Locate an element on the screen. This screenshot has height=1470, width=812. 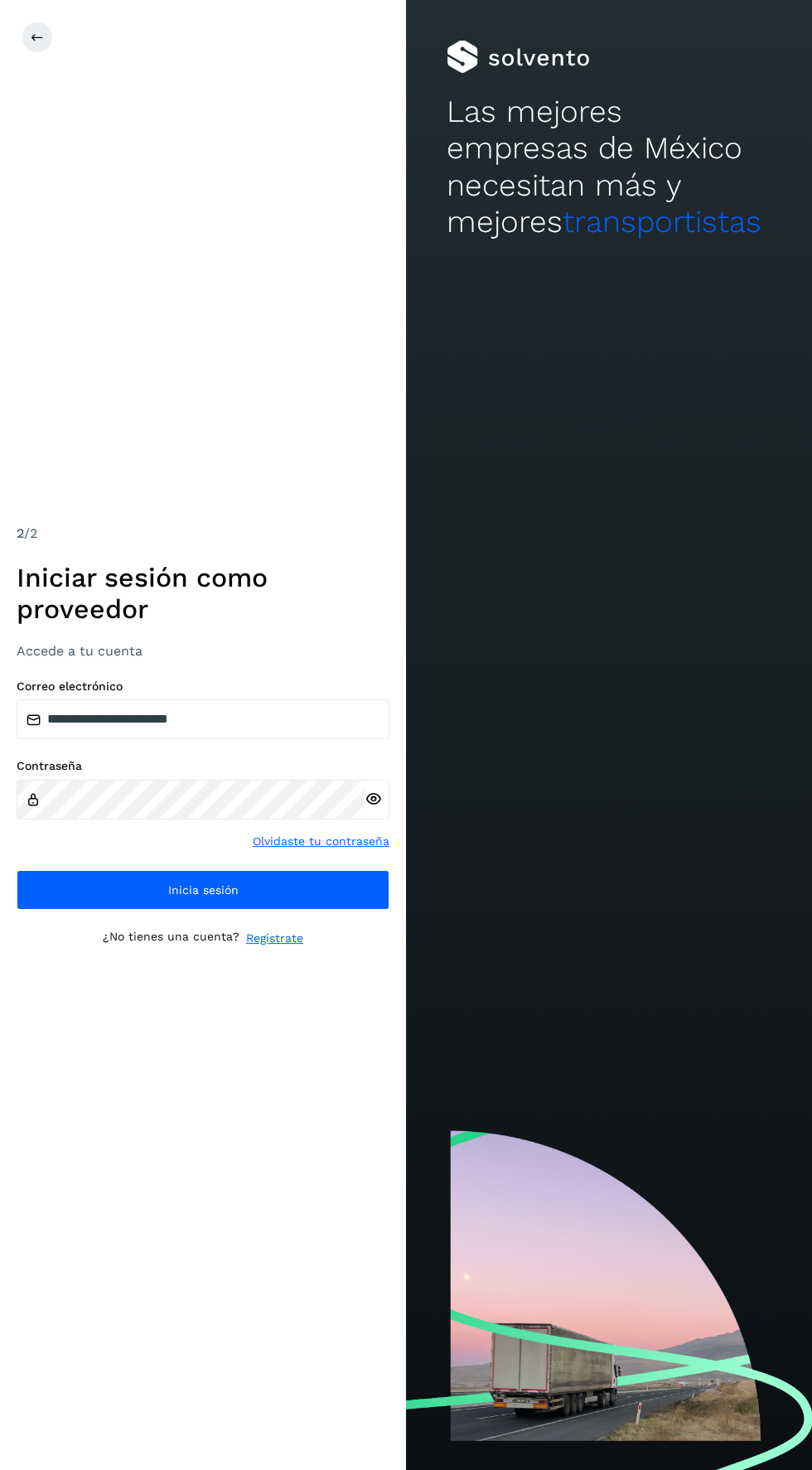
span: Inicia sesión is located at coordinates (203, 890).